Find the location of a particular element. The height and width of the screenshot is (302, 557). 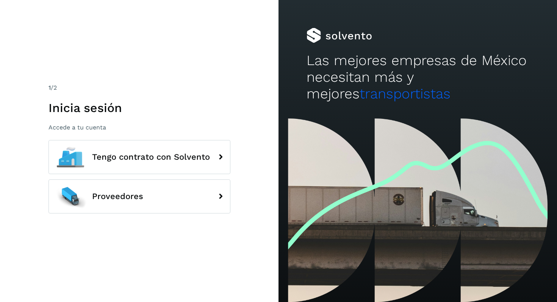

h1: Inicia sesión is located at coordinates (139, 108).